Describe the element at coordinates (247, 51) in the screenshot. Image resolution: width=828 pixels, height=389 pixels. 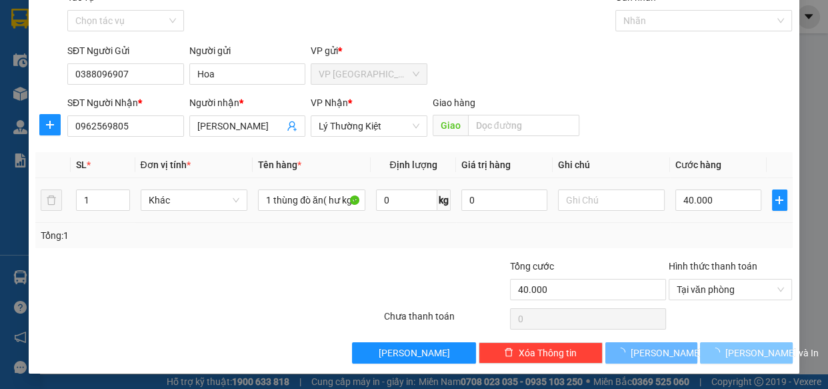
I see `div: Người gửi` at that location.